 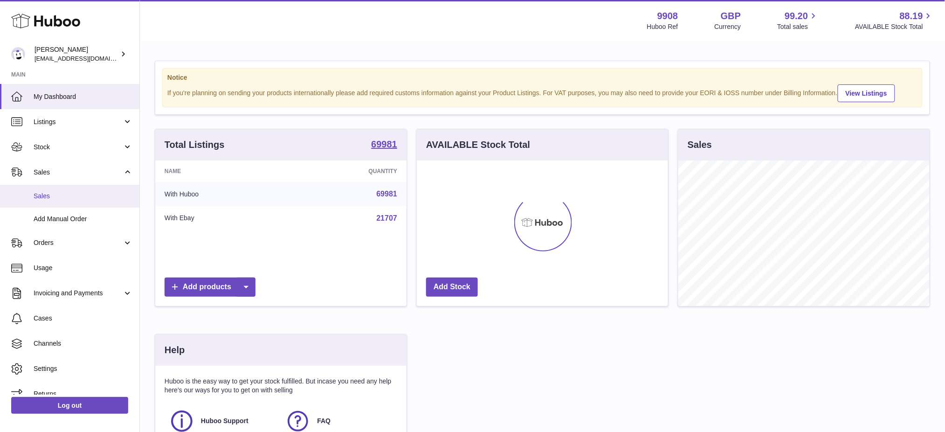 I want to click on div: Huboo Ref, so click(x=663, y=27).